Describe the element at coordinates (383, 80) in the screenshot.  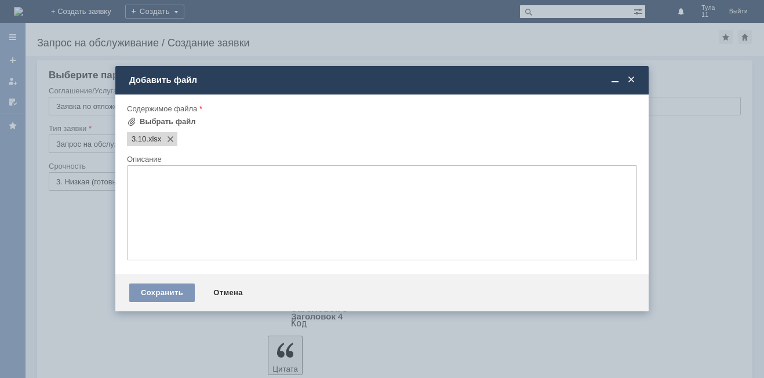
I see `div: Добавить файл` at that location.